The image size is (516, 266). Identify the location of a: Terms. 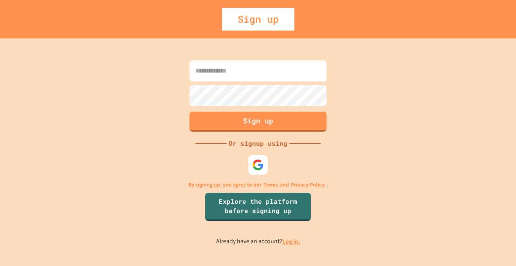
(271, 184).